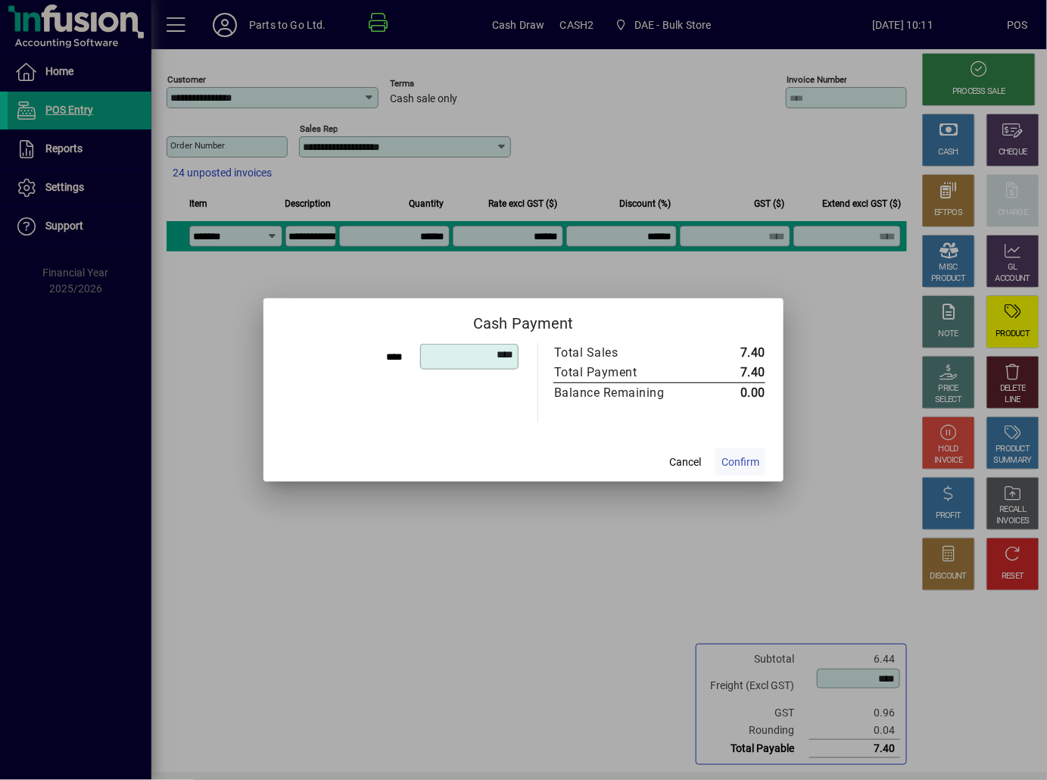  What do you see at coordinates (685, 462) in the screenshot?
I see `button: Cancel` at bounding box center [685, 462].